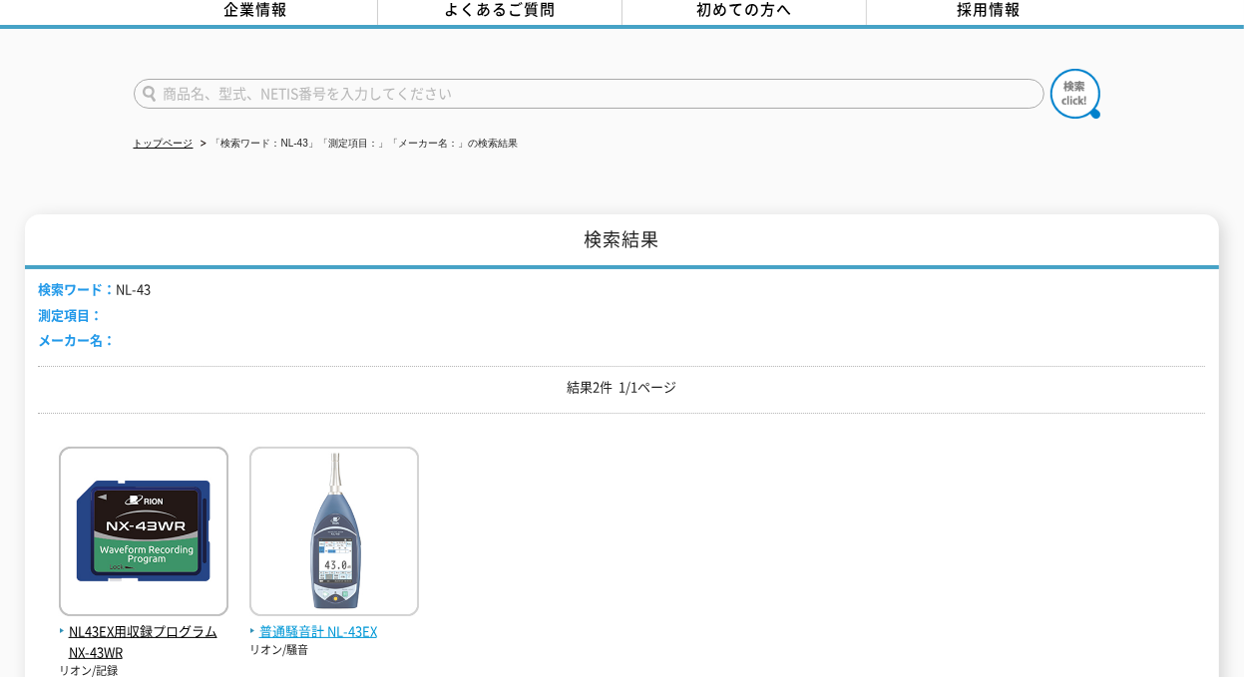 This screenshot has width=1244, height=677. I want to click on p: 結果2件 1/1ページ, so click(621, 387).